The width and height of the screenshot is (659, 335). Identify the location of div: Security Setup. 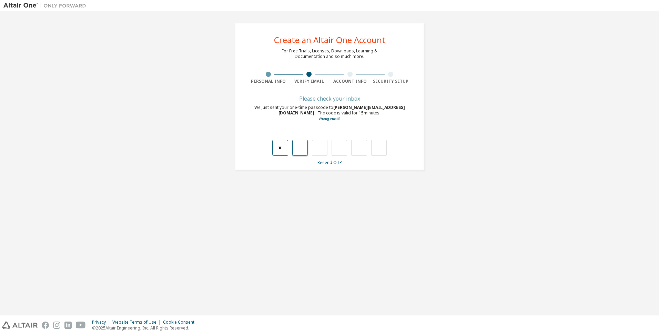
(391, 81).